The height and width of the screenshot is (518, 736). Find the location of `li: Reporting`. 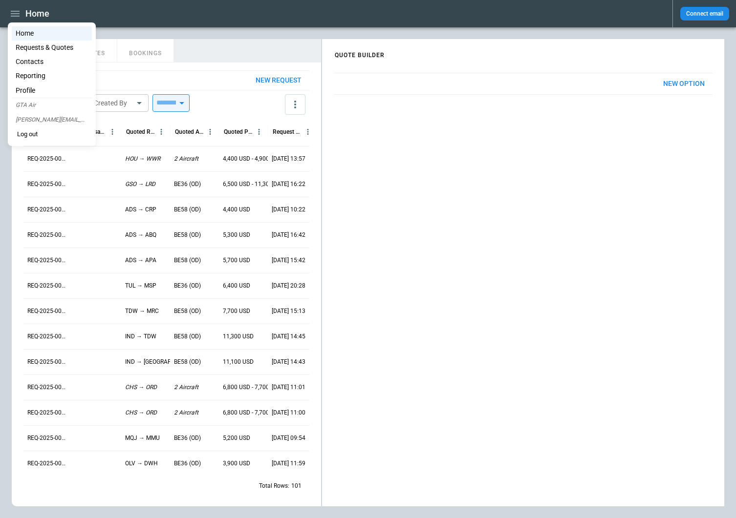

li: Reporting is located at coordinates (52, 76).